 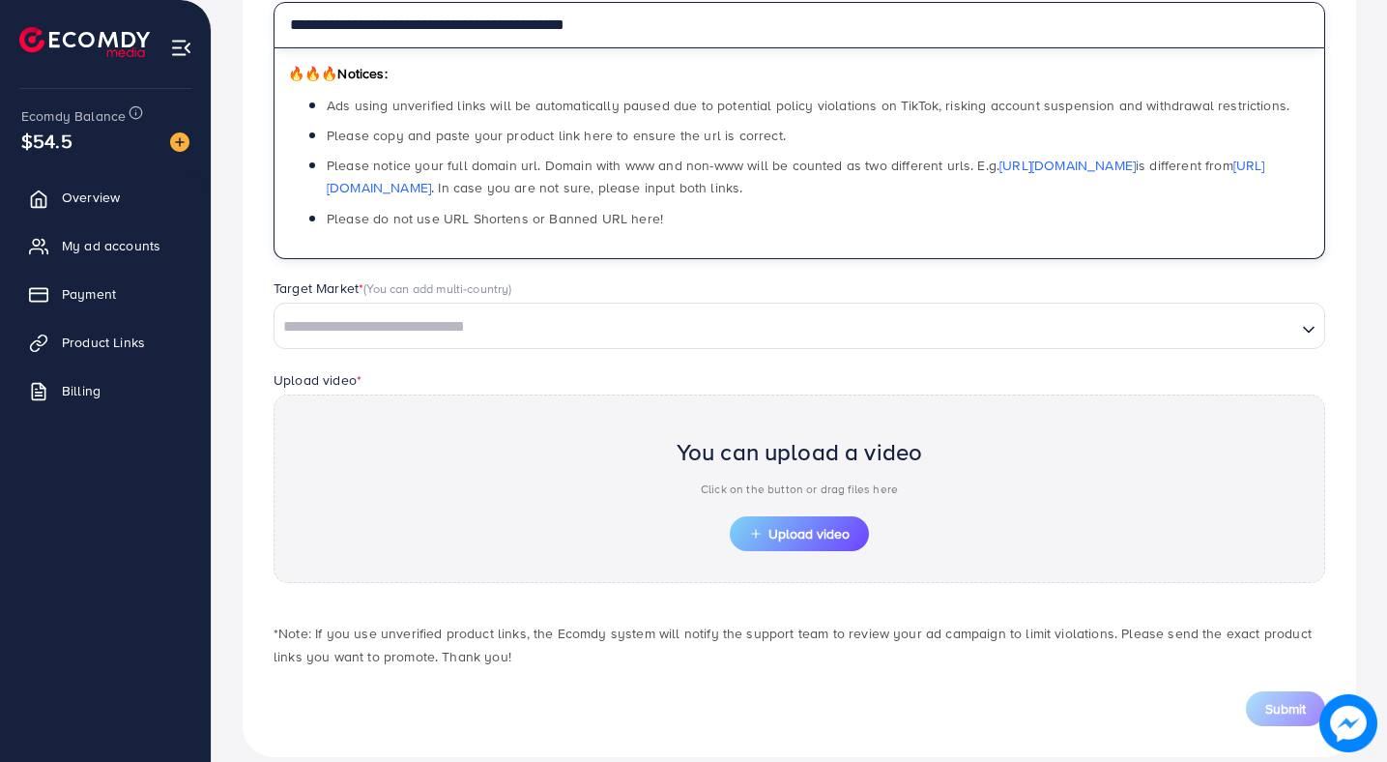 What do you see at coordinates (317, 380) in the screenshot?
I see `label: Upload video` at bounding box center [317, 380].